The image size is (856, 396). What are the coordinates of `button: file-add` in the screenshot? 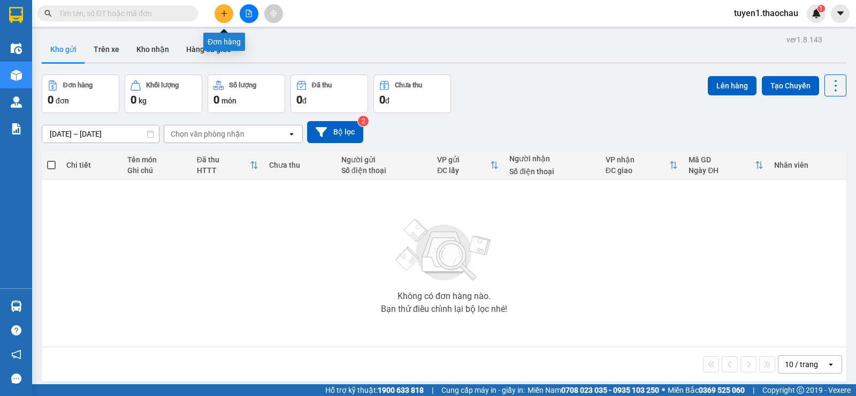 It's located at (249, 13).